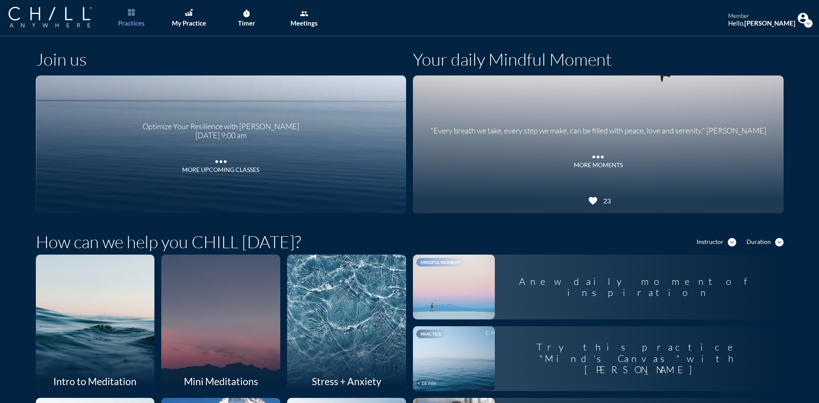  Describe the element at coordinates (762, 23) in the screenshot. I see `div: Hello,` at that location.